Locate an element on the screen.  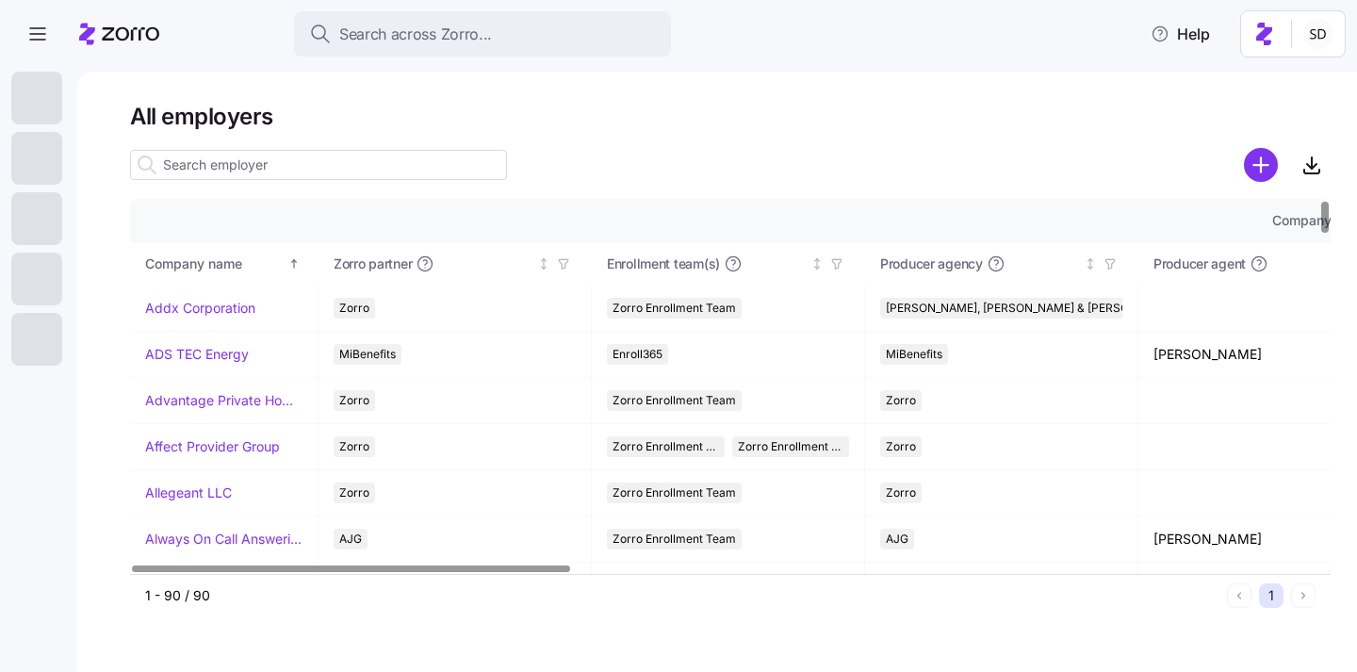
div: Sorted ascending is located at coordinates (294, 264).